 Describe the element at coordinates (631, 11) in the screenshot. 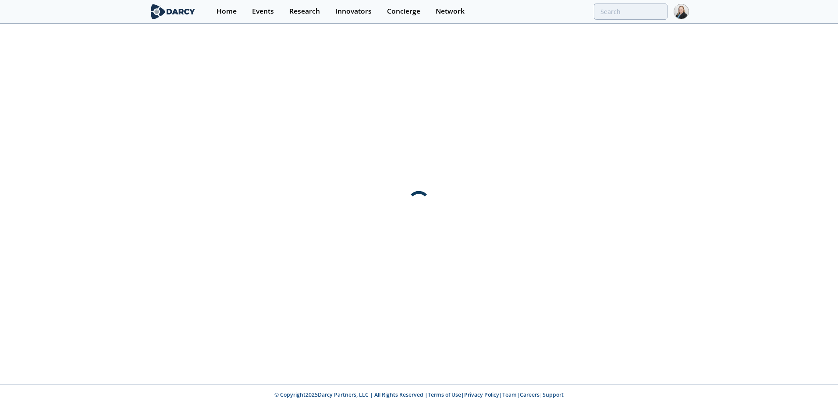

I see `input: Advanced Search` at that location.